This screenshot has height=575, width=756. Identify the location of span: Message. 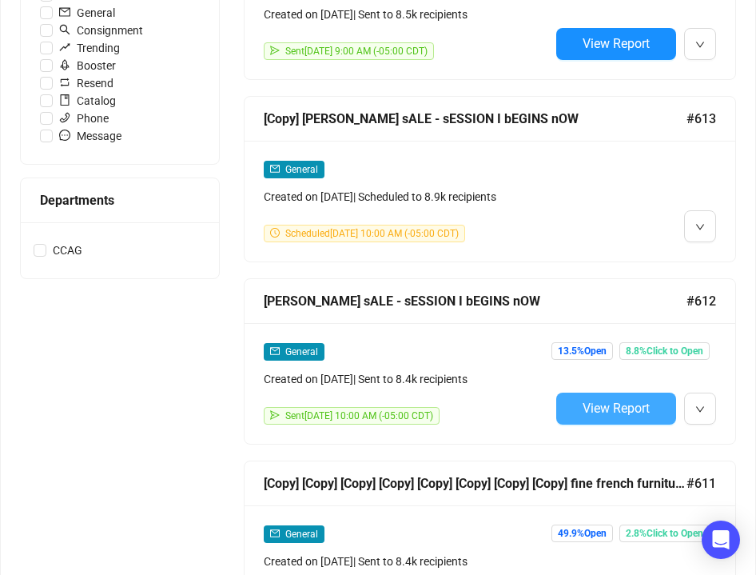
(90, 136).